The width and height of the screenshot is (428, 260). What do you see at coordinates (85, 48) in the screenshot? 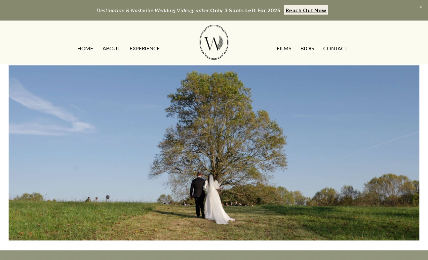
I see `a: HOME` at bounding box center [85, 48].